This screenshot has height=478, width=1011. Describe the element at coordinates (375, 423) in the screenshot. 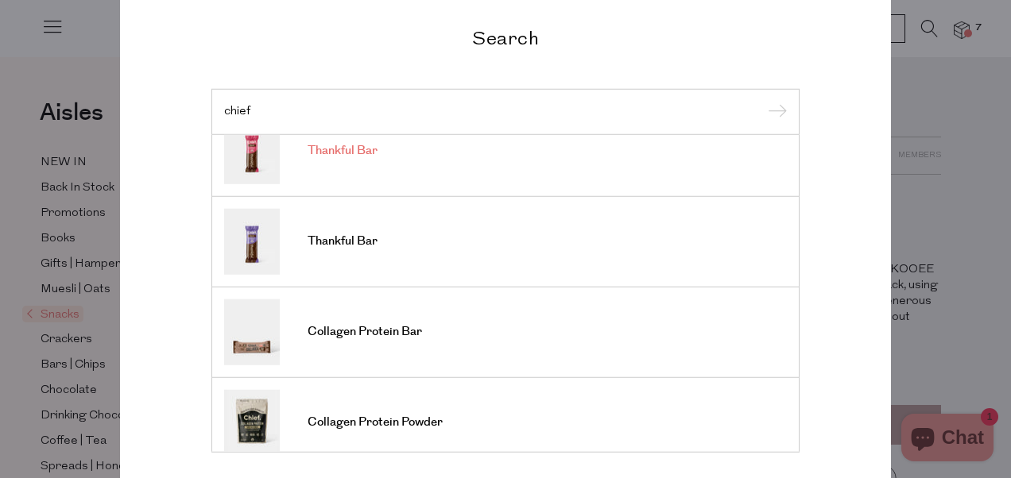

I see `span: Collagen Protein Powder` at that location.